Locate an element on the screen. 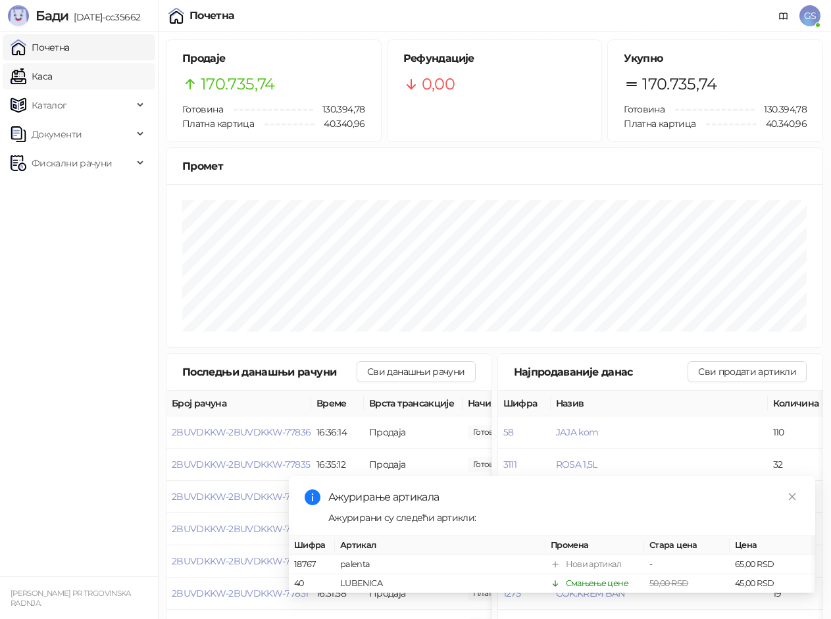 Image resolution: width=831 pixels, height=619 pixels. th: Артикал is located at coordinates (440, 545).